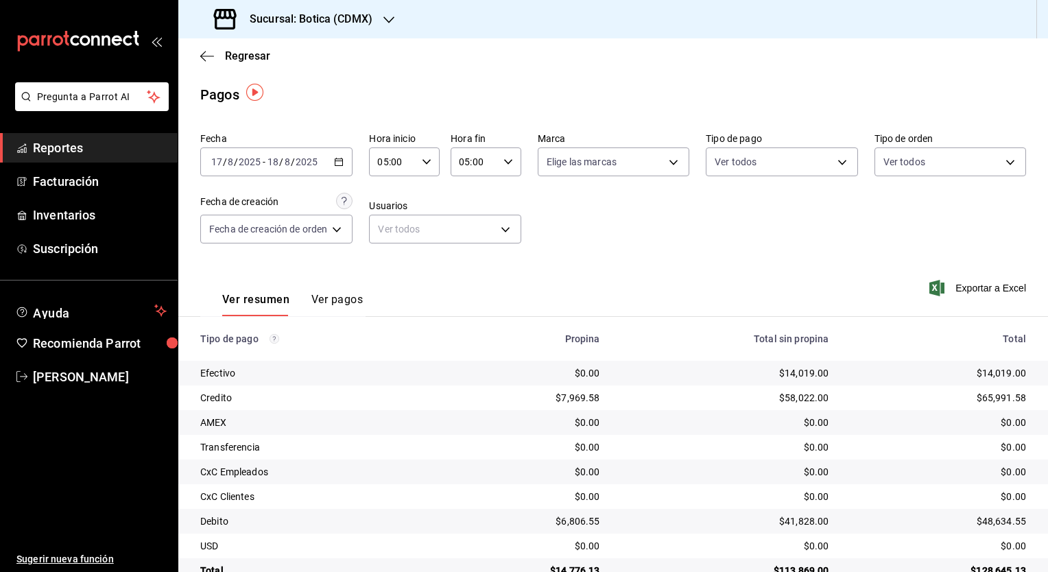 The image size is (1048, 572). What do you see at coordinates (404, 139) in the screenshot?
I see `label: Hora inicio` at bounding box center [404, 139].